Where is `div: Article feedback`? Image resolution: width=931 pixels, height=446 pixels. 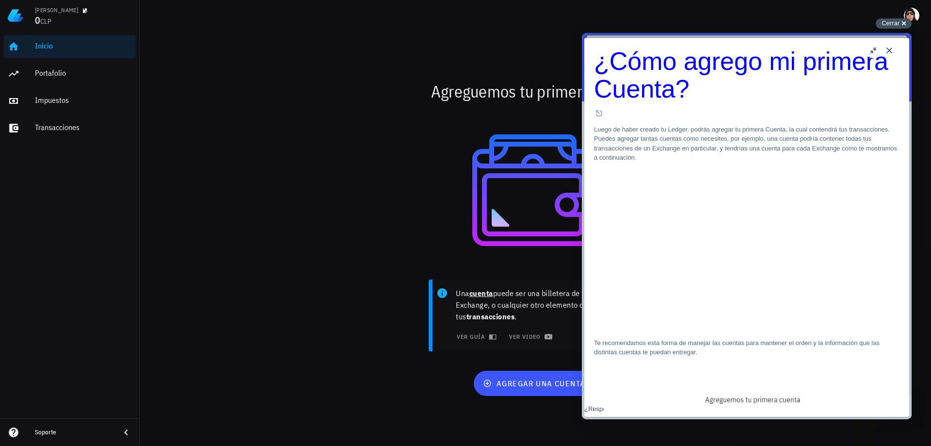 div: Article feedback is located at coordinates (165, 376).